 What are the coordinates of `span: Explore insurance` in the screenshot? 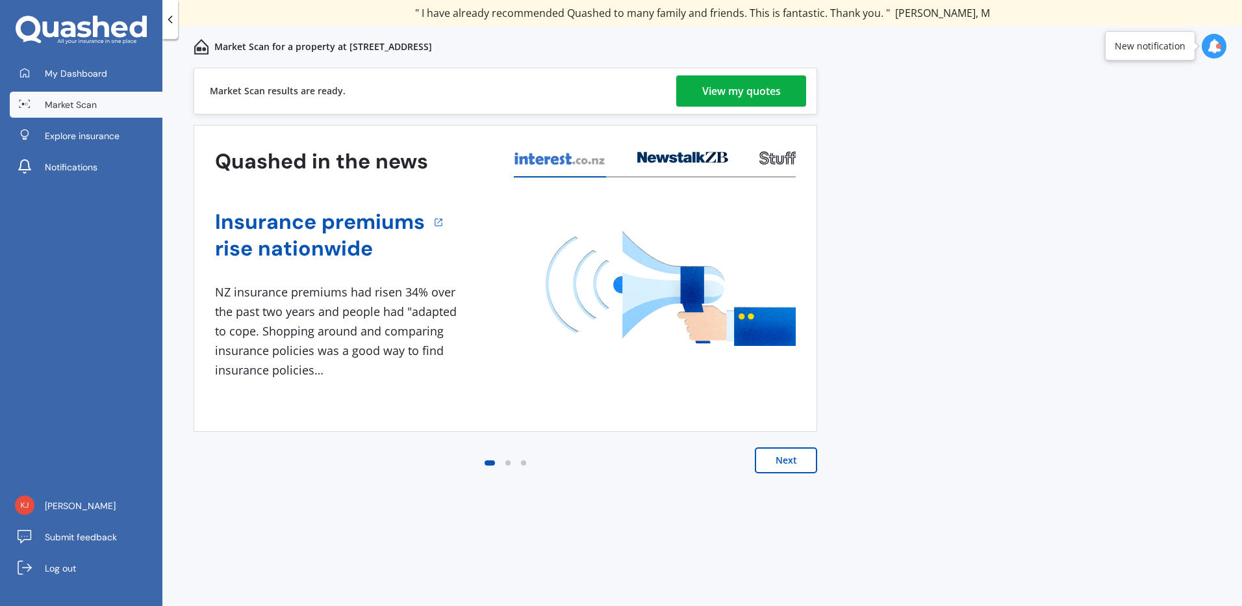 It's located at (82, 136).